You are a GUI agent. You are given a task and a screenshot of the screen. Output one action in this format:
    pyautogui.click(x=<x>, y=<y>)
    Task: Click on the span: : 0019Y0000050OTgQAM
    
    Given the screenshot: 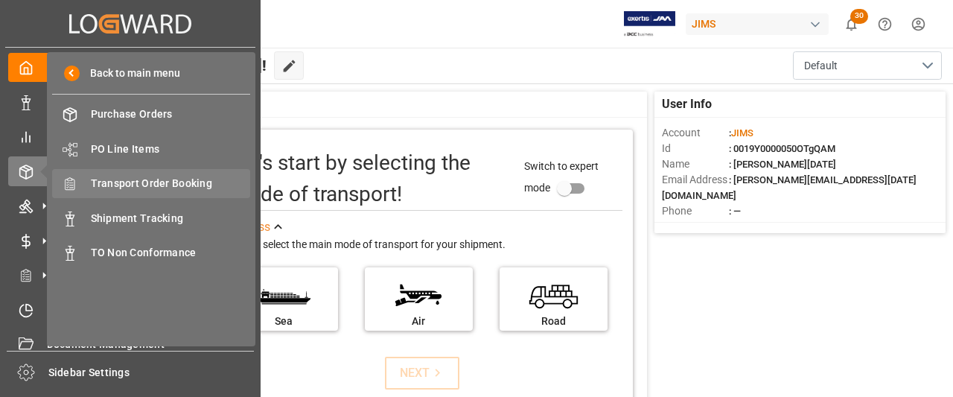 What is the action you would take?
    pyautogui.click(x=782, y=148)
    